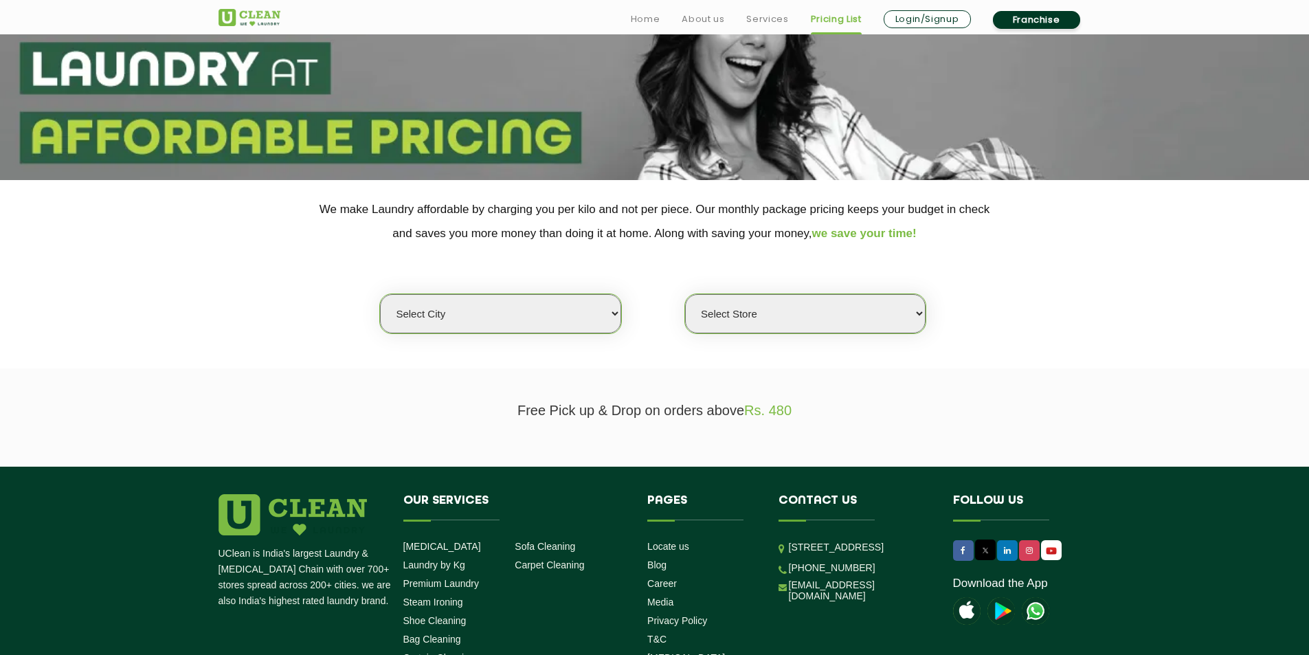 The height and width of the screenshot is (655, 1309). What do you see at coordinates (545, 546) in the screenshot?
I see `a: Sofa Cleaning` at bounding box center [545, 546].